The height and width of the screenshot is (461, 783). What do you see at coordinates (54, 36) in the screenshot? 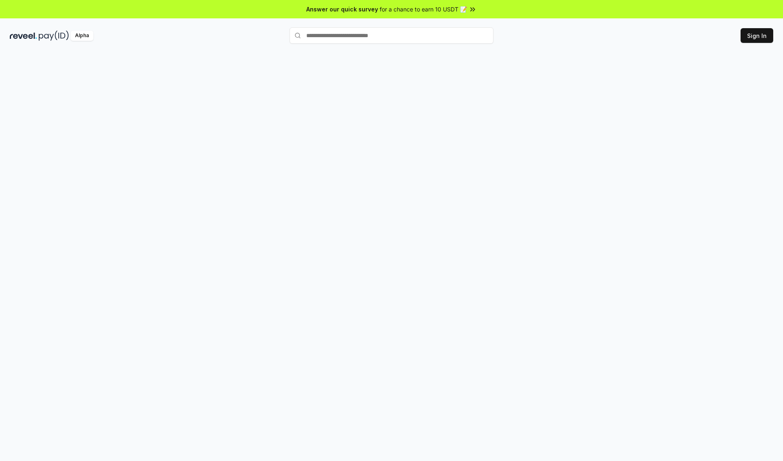
I see `img: pay_id` at bounding box center [54, 36].